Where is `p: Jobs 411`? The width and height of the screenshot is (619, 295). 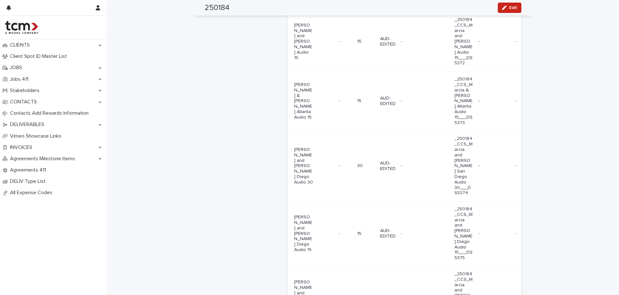
p: Jobs 411 is located at coordinates (20, 79).